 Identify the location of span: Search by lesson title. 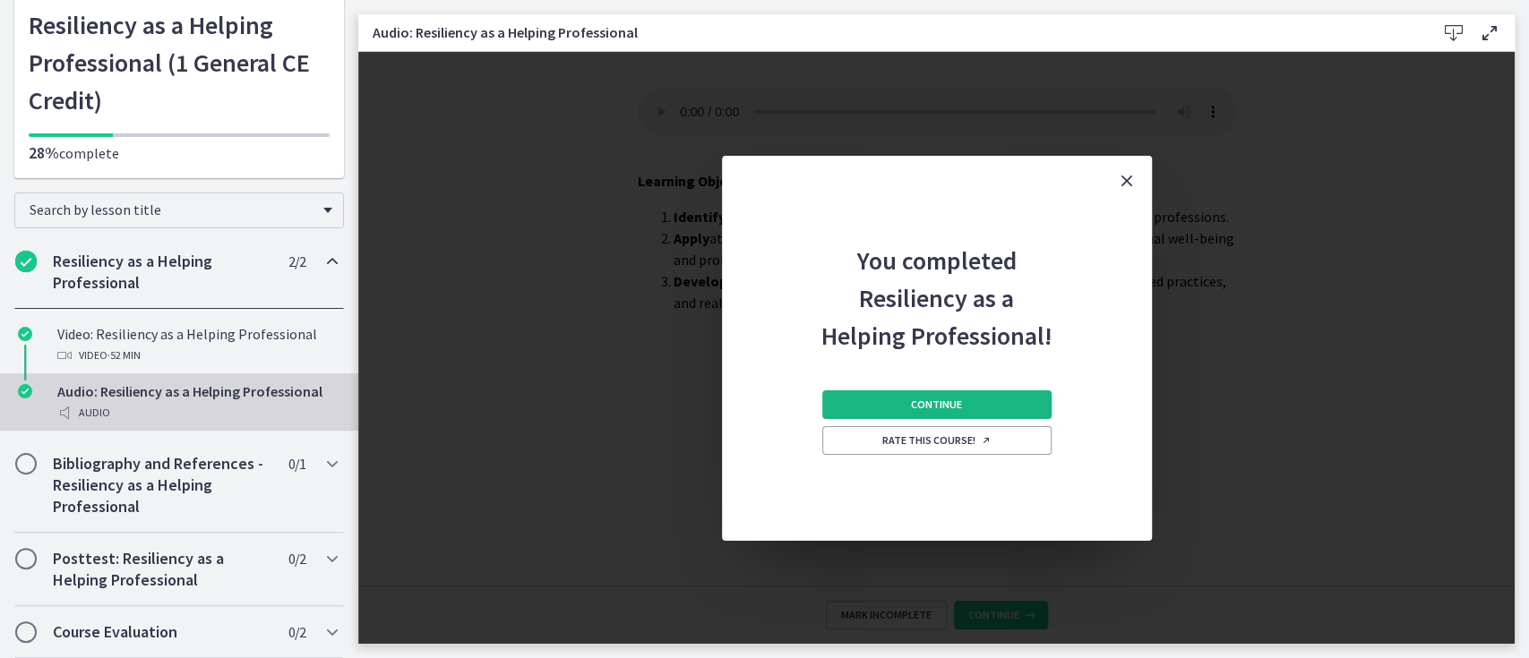
(172, 210).